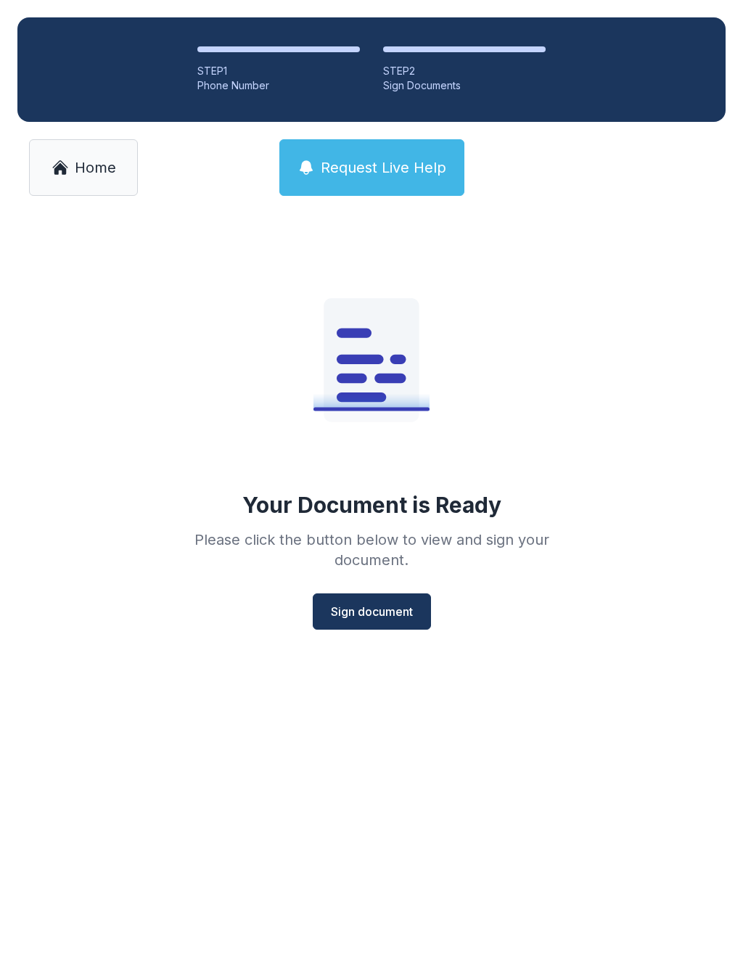  What do you see at coordinates (279, 86) in the screenshot?
I see `div: Phone Number` at bounding box center [279, 86].